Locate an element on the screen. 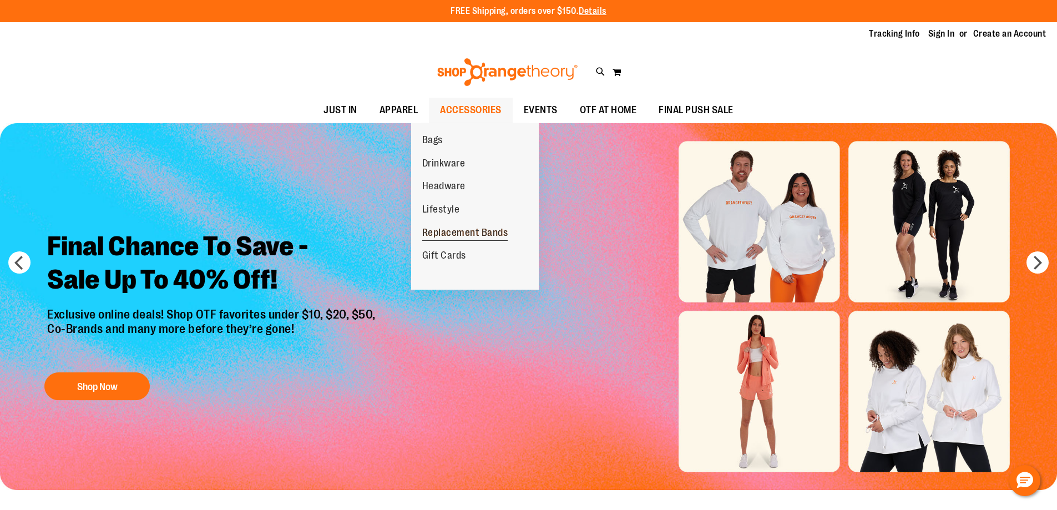 This screenshot has width=1057, height=510. span: Headware is located at coordinates (444, 187).